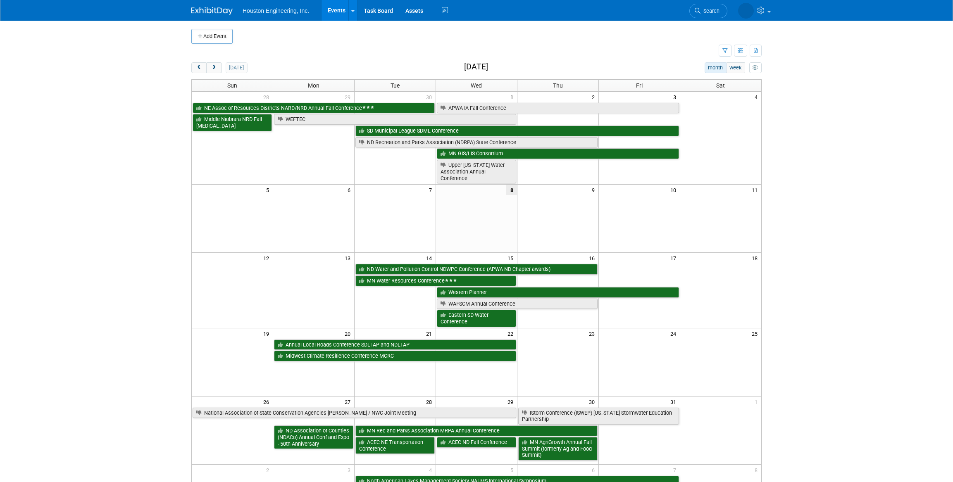  I want to click on span: 15, so click(512, 258).